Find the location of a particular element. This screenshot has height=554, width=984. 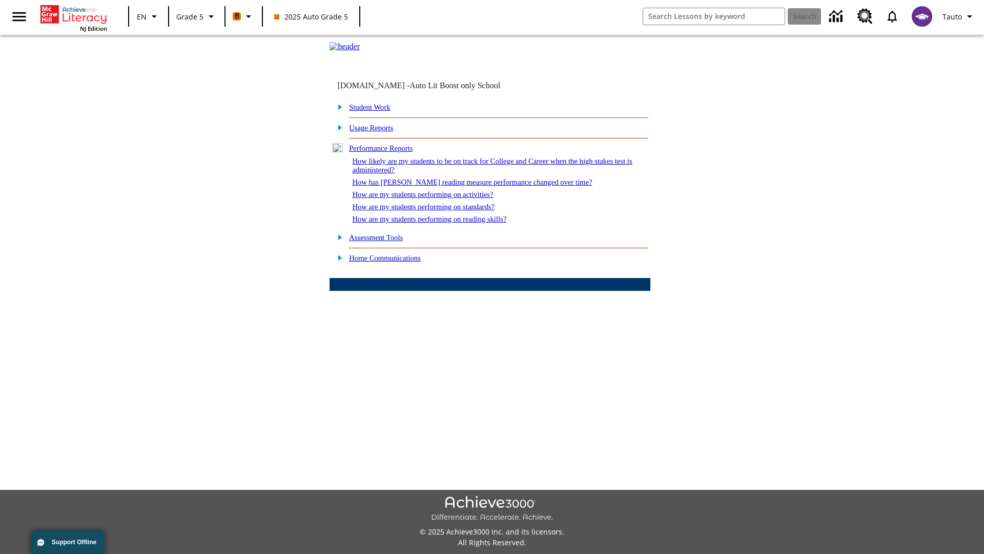

span: EN is located at coordinates (142, 16).